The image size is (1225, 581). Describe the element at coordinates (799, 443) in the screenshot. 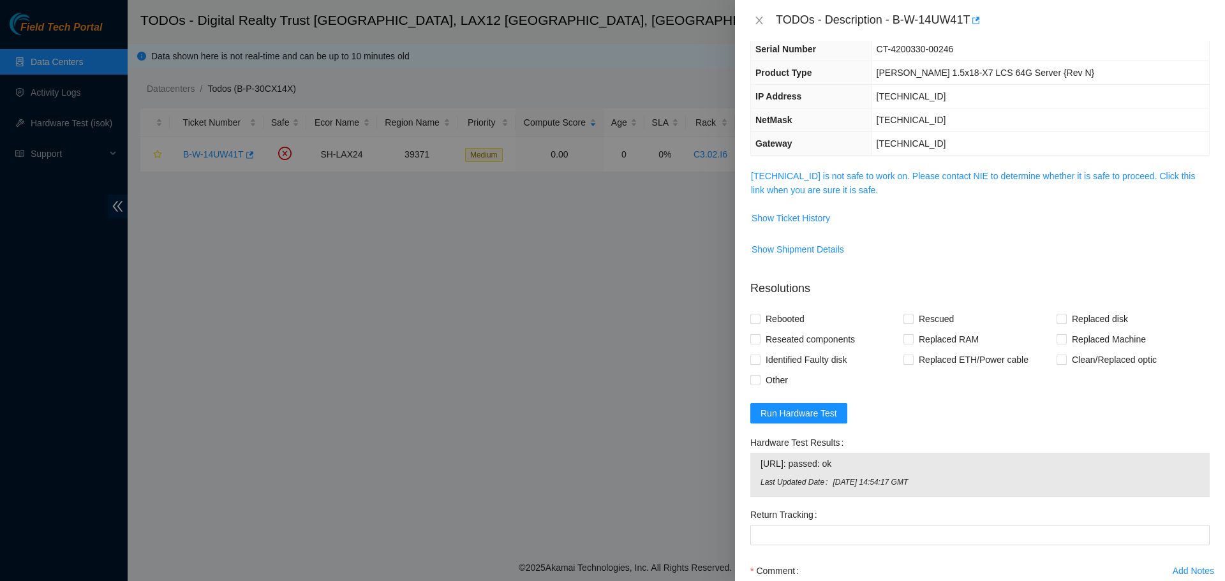

I see `label: Hardware Test Results` at that location.